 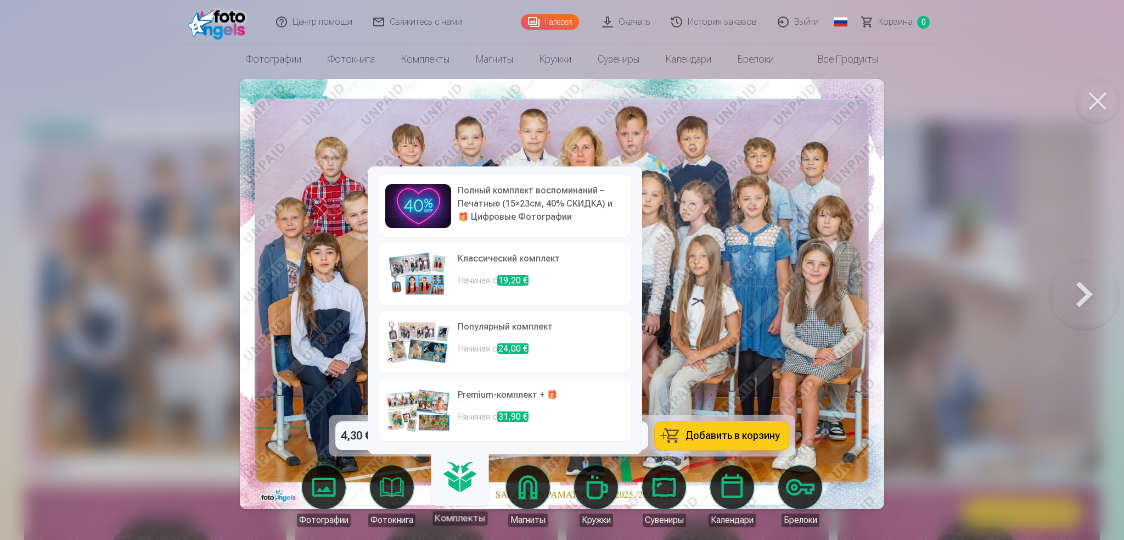 I want to click on a: Все продукты, so click(x=839, y=59).